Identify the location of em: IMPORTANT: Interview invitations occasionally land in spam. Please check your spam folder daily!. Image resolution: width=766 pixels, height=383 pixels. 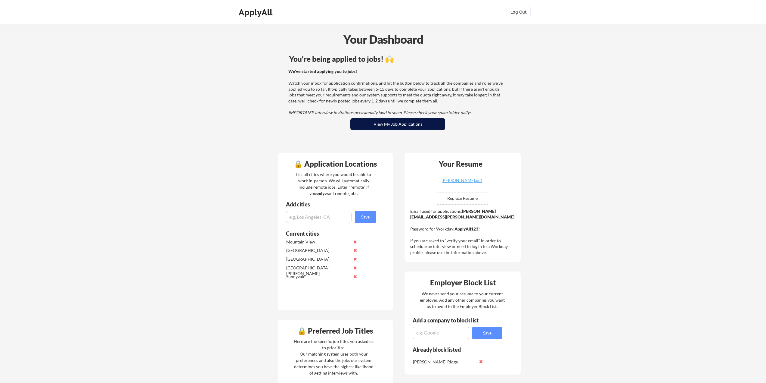
(380, 112).